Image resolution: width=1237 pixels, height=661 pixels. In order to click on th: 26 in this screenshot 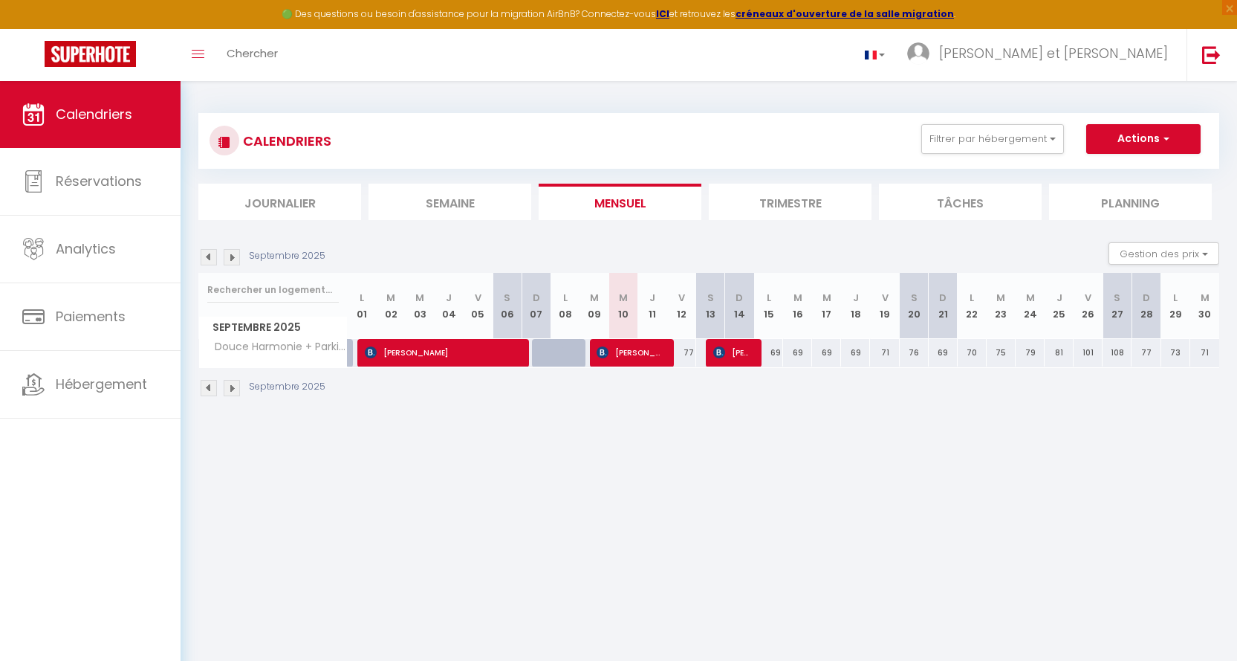, I will do `click(1088, 305)`.